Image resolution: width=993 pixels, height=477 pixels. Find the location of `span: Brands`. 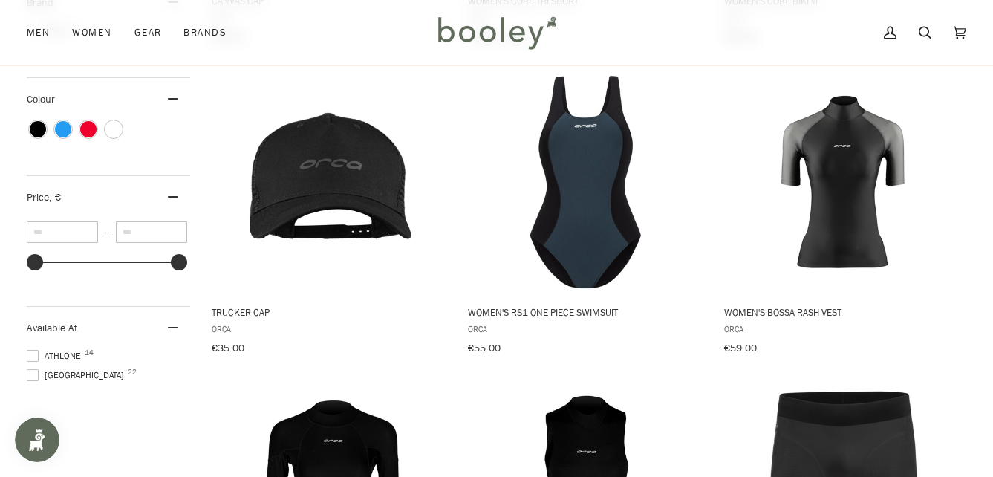

span: Brands is located at coordinates (205, 33).